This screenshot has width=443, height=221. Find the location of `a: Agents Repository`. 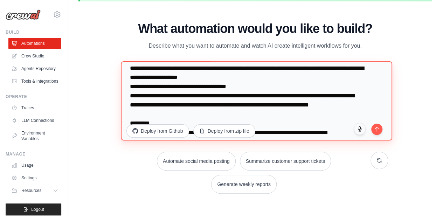

a: Agents Repository is located at coordinates (35, 69).